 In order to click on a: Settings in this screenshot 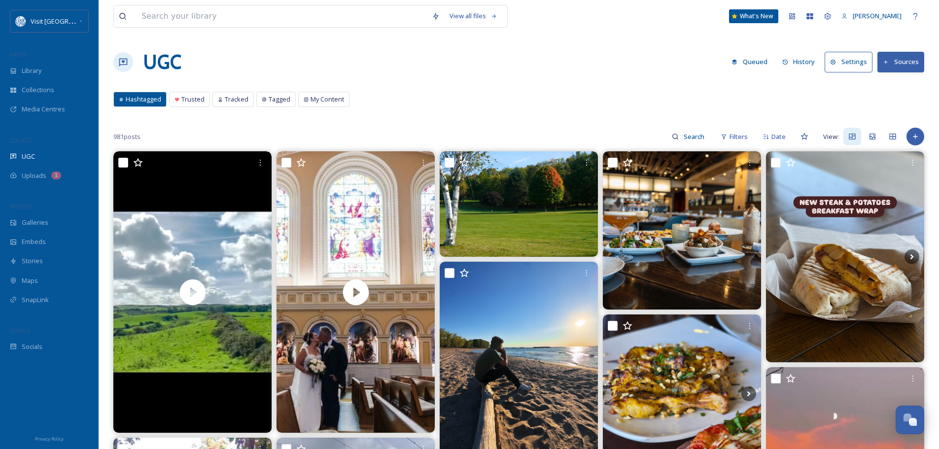, I will do `click(850, 62)`.